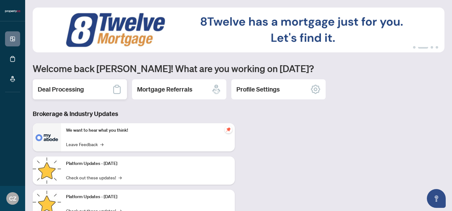 The width and height of the screenshot is (452, 211). I want to click on h3: Brokerage & Industry Updates, so click(133, 114).